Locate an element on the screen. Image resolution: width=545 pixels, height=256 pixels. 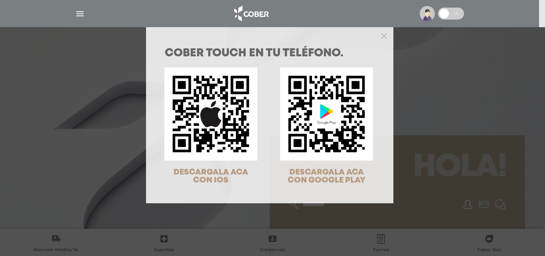
span: DESCARGALA ACA CON IOS is located at coordinates (211, 176).